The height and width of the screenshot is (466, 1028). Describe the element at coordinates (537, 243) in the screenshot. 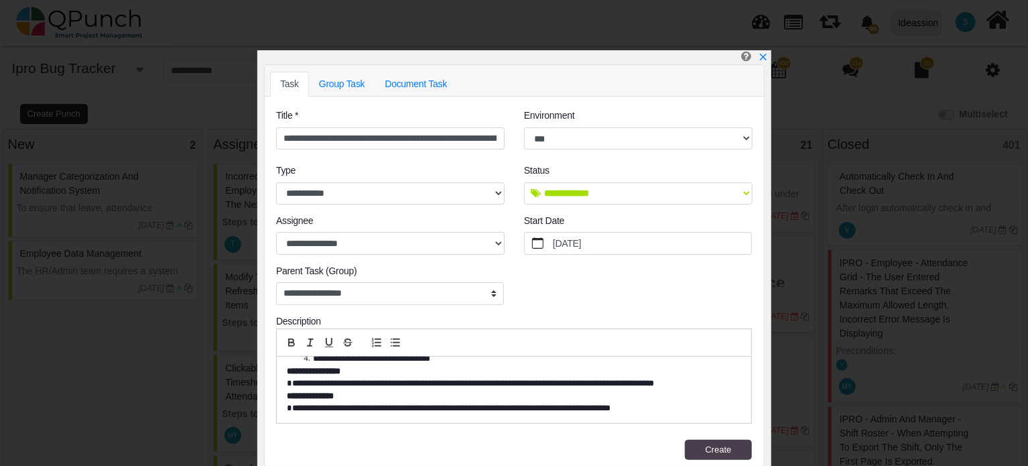

I see `button: calendar` at that location.